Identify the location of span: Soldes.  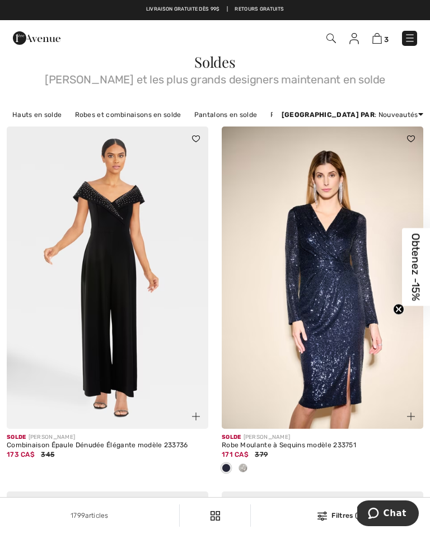
(215, 62).